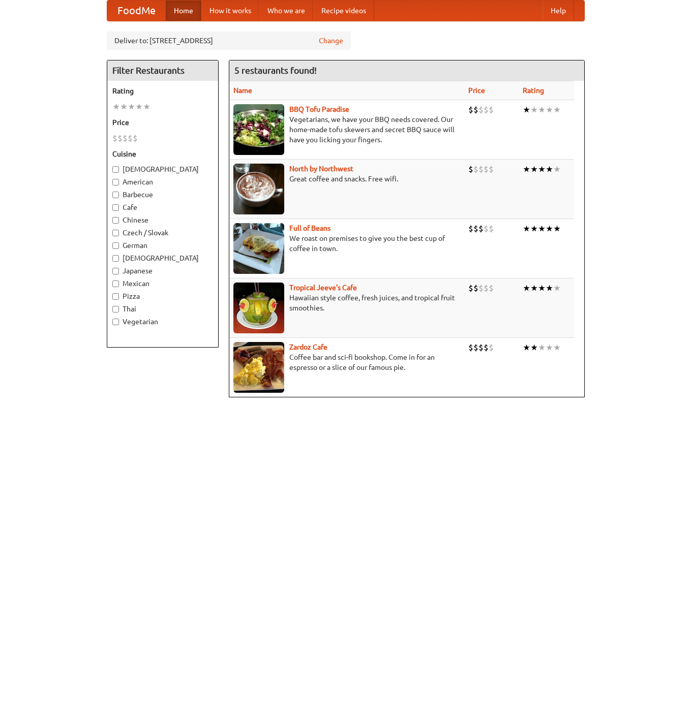 This screenshot has width=691, height=719. Describe the element at coordinates (242, 90) in the screenshot. I see `a: Name` at that location.